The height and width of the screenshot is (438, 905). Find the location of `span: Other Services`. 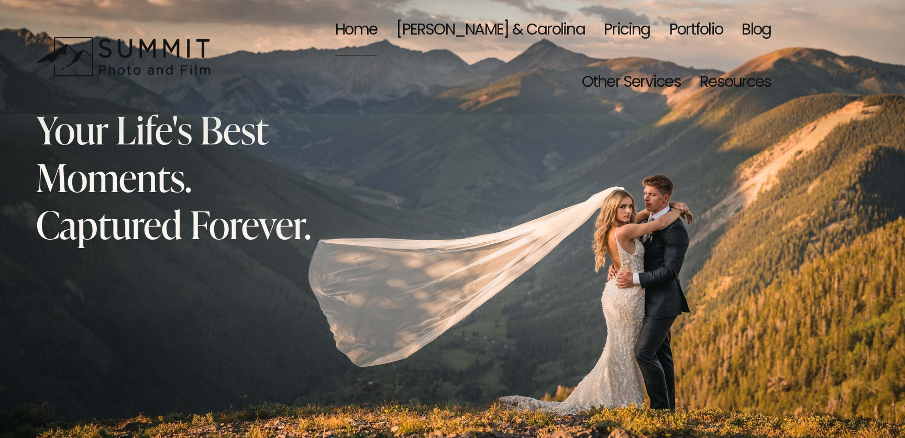

span: Other Services is located at coordinates (631, 83).